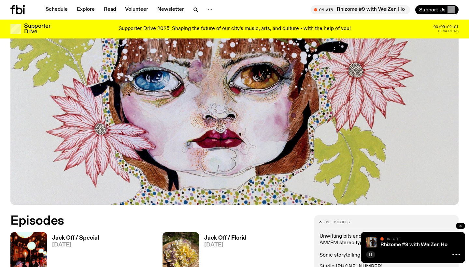 The image size is (469, 267). What do you see at coordinates (137, 10) in the screenshot?
I see `a: Volunteer` at bounding box center [137, 10].